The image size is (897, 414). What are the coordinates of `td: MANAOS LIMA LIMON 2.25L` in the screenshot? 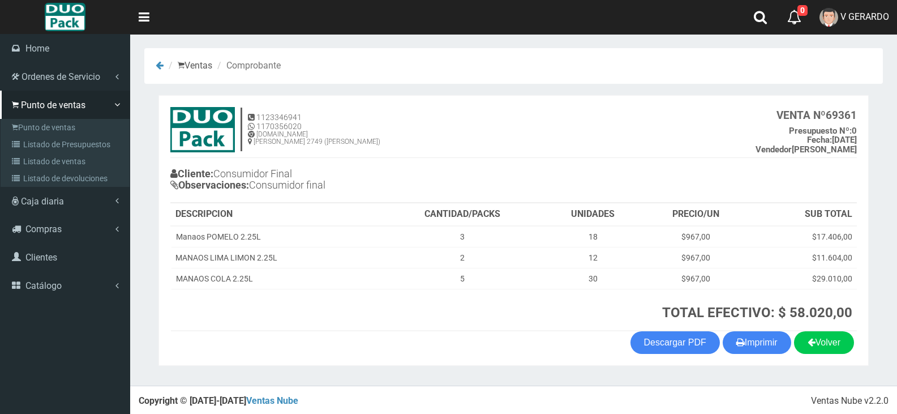 It's located at (276, 257).